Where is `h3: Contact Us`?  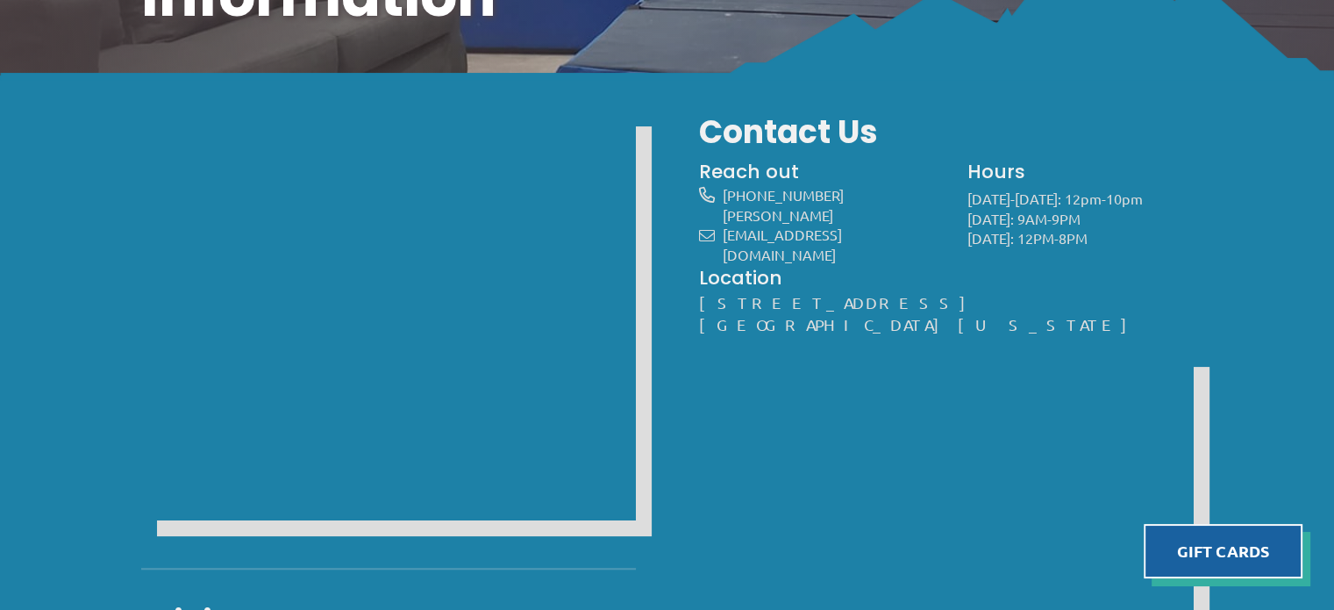
h3: Contact Us is located at coordinates (946, 132).